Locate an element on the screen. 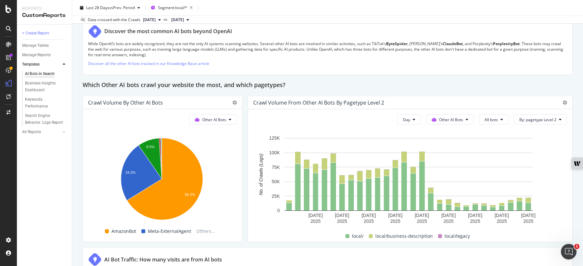 This screenshot has width=583, height=266. div: Discover the most common AI bots beyond OpenAIWhile OpenAI’s bots are widely recognized, they are... is located at coordinates (328, 47).